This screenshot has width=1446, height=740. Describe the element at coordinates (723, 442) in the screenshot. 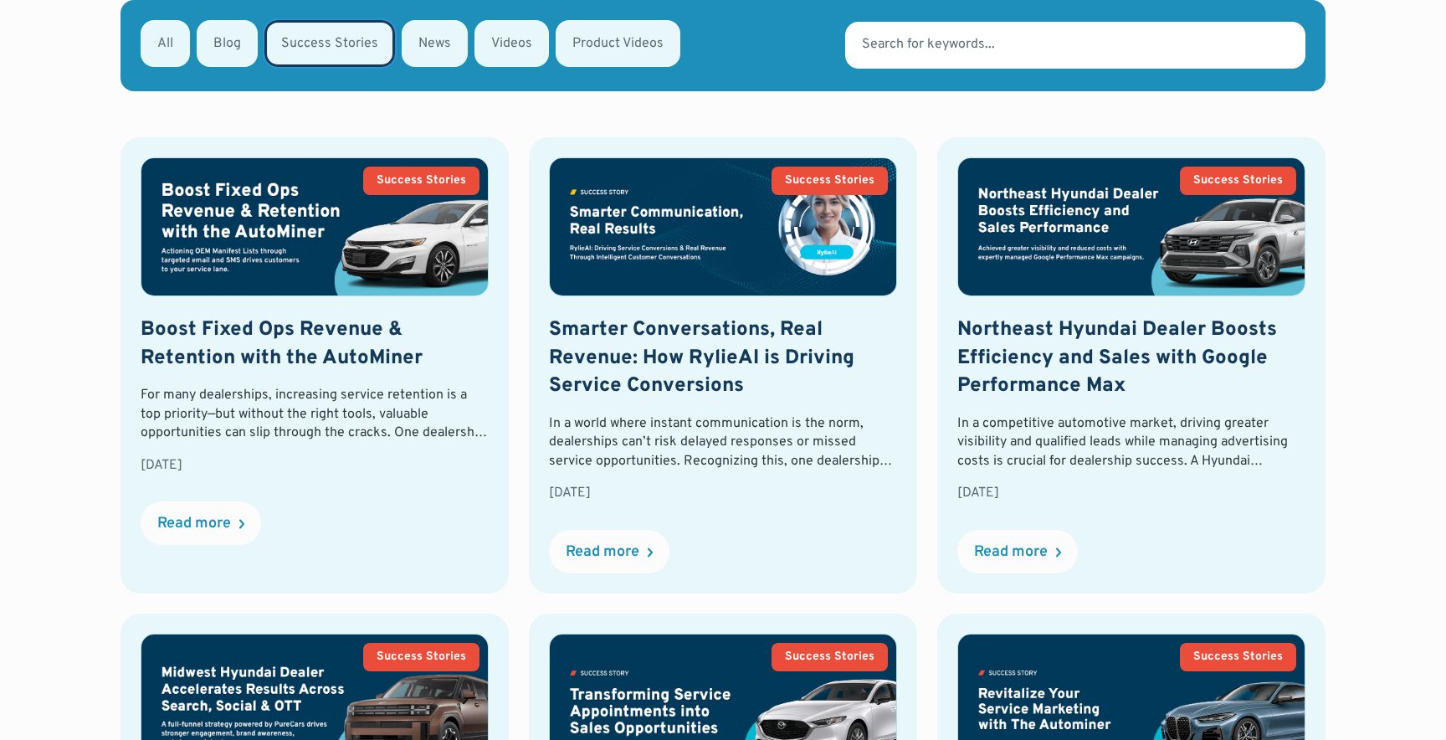

I see `div: In a world where instant communication is the norm, dealerships can’t risk delayed responses or m...` at that location.